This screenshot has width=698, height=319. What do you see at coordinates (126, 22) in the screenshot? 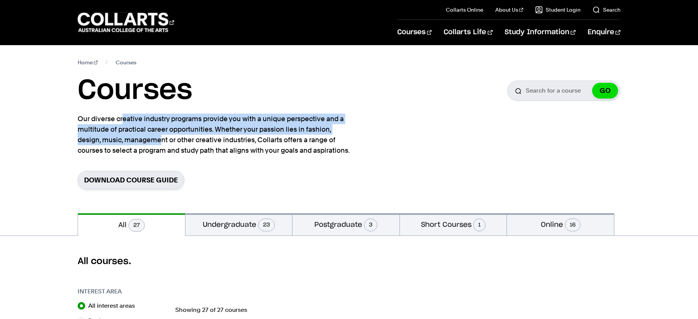
I see `div: Go to homepage` at bounding box center [126, 22].